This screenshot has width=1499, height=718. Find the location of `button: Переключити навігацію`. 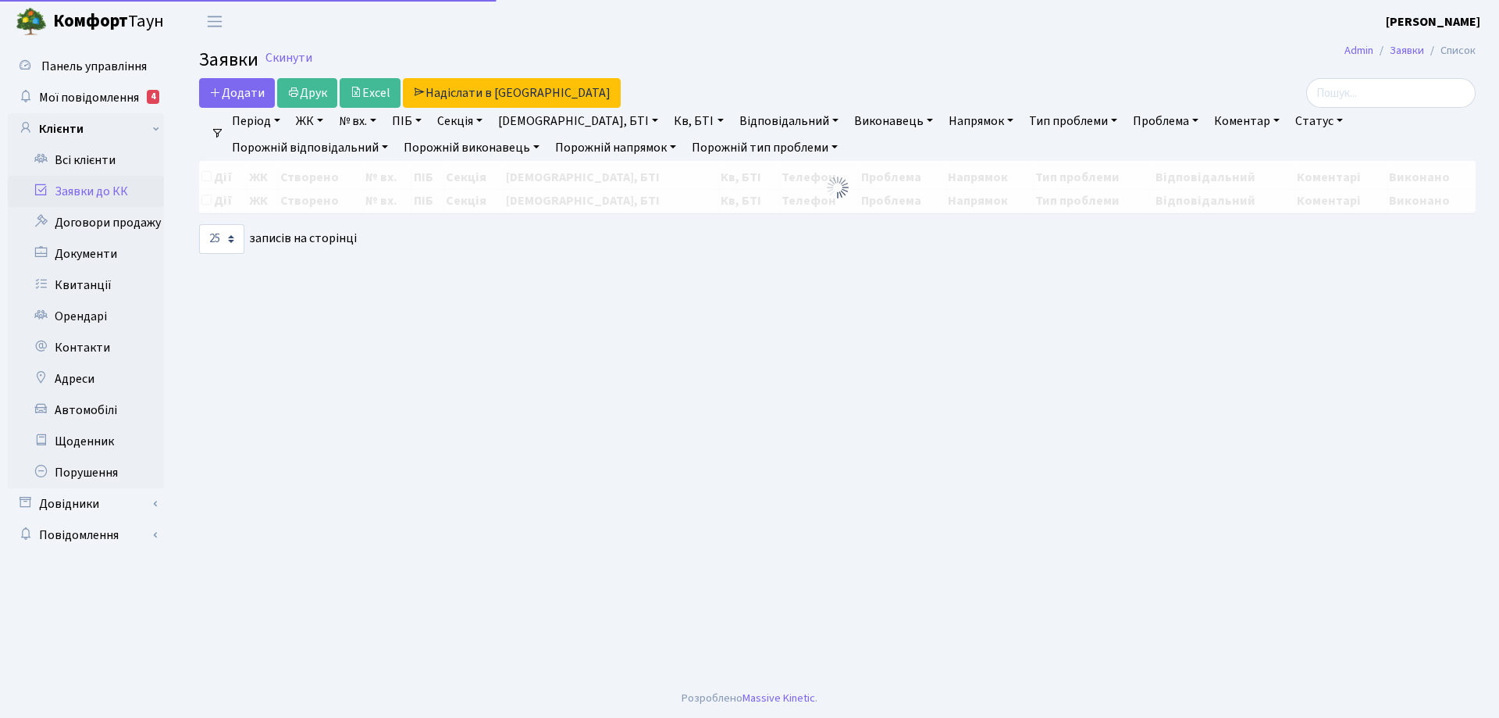

button: Переключити навігацію is located at coordinates (215, 21).